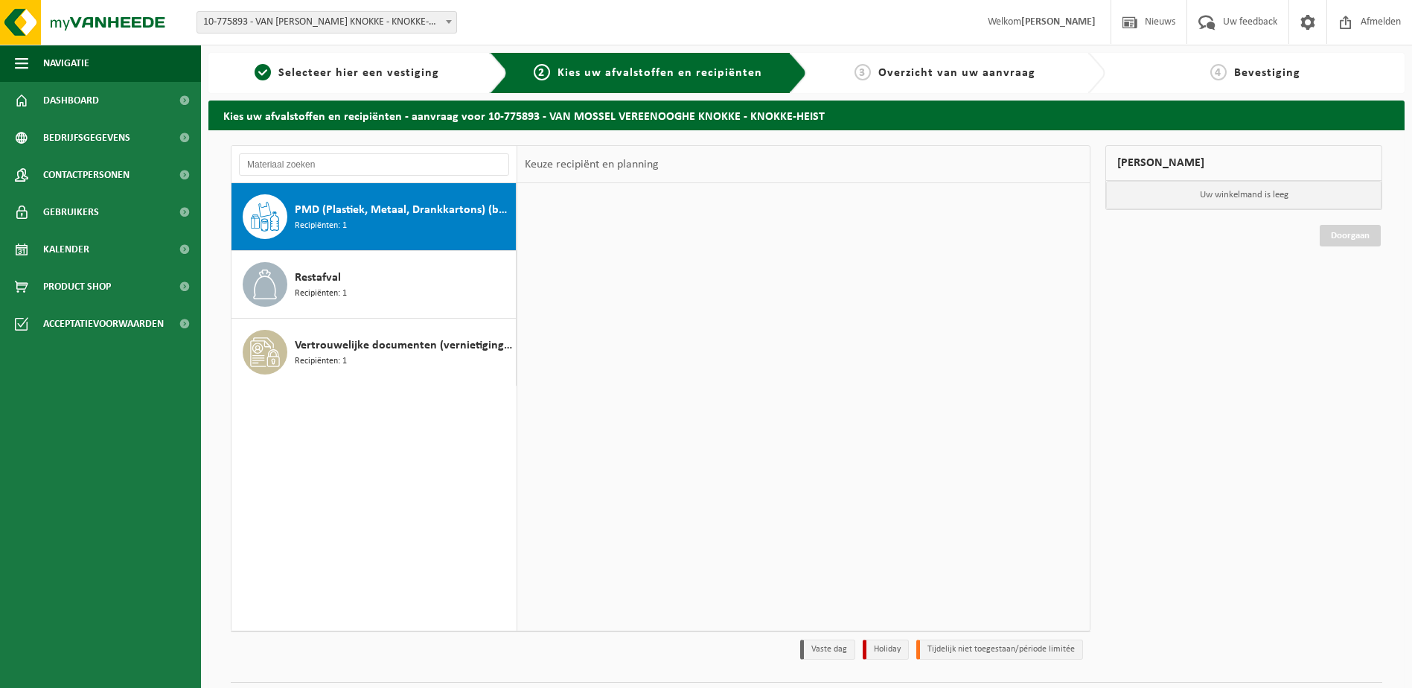 The image size is (1412, 688). Describe the element at coordinates (592, 165) in the screenshot. I see `div: Keuze recipiënt en planning` at that location.